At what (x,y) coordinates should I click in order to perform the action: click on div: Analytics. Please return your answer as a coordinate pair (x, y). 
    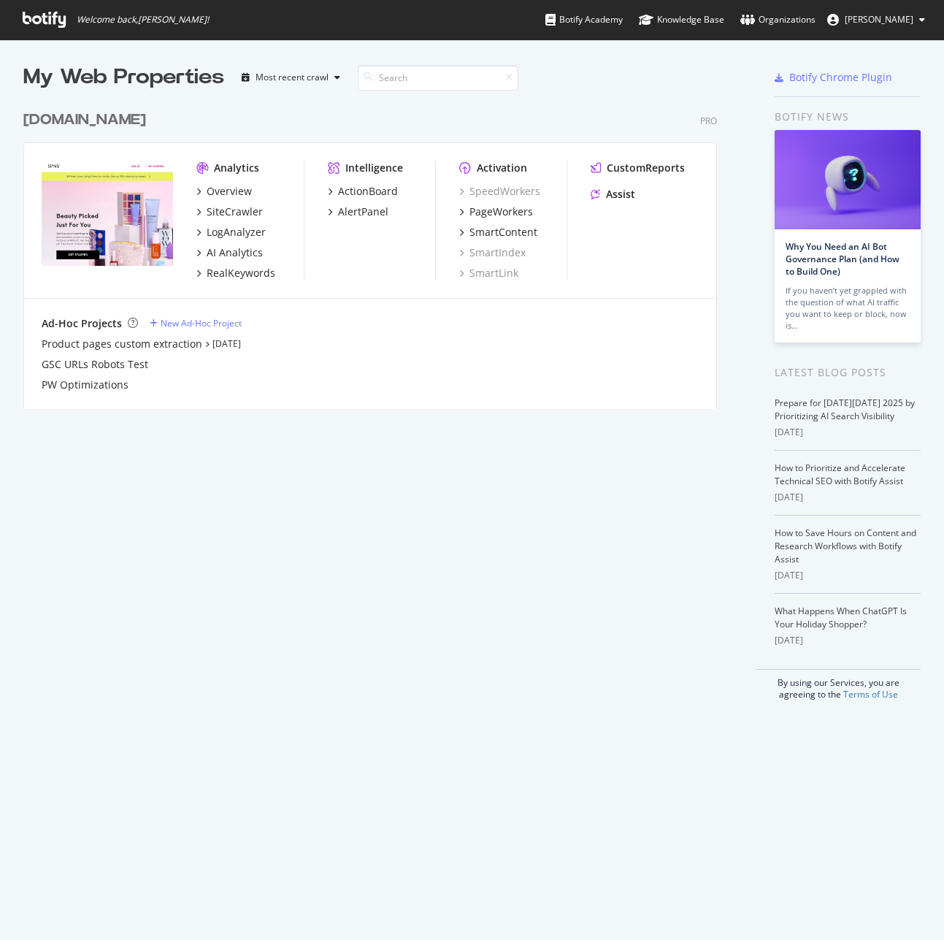
    Looking at the image, I should click on (237, 168).